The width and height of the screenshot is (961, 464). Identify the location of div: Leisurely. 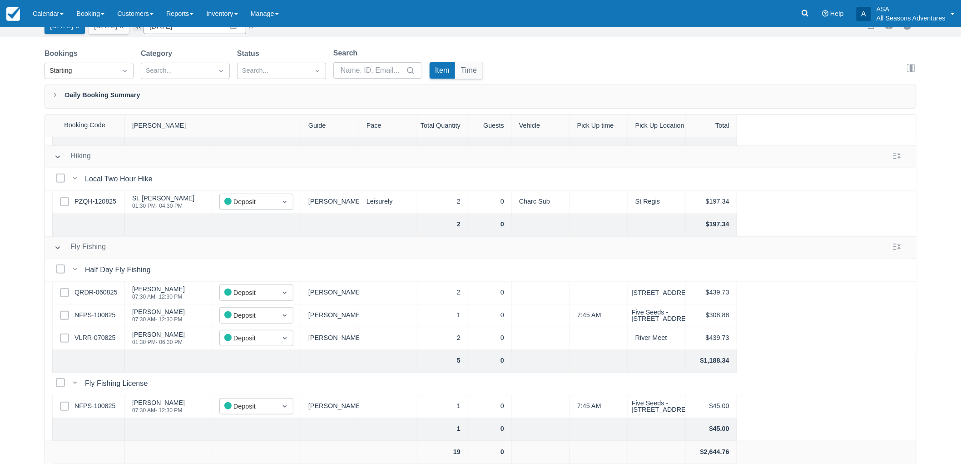
(388, 202).